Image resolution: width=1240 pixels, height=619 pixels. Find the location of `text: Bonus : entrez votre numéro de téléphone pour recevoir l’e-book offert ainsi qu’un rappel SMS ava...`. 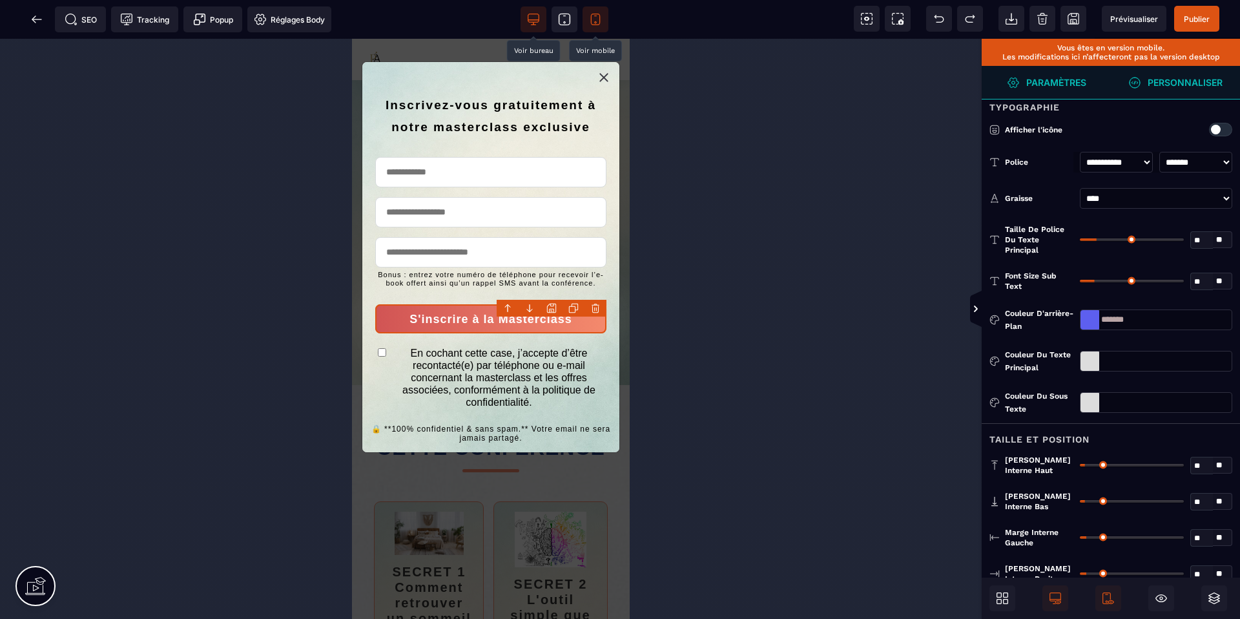

text: Bonus : entrez votre numéro de téléphone pour recevoir l’e-book offert ainsi qu’un rappel SMS ava... is located at coordinates (139, 240).